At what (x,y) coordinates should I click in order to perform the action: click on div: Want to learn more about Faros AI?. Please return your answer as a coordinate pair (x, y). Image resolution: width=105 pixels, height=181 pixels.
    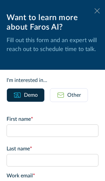
    Looking at the image, I should click on (53, 23).